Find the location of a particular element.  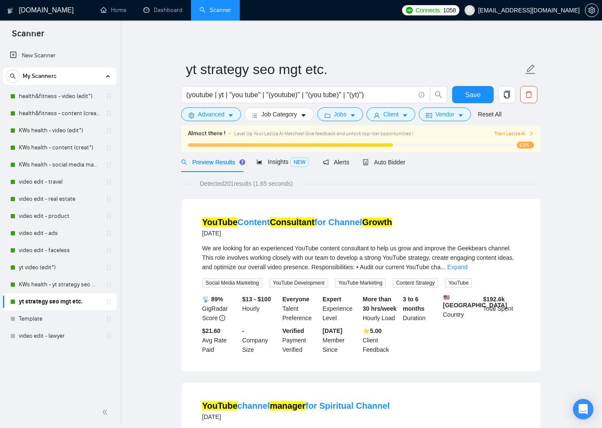

div: Company Size is located at coordinates (261, 341).